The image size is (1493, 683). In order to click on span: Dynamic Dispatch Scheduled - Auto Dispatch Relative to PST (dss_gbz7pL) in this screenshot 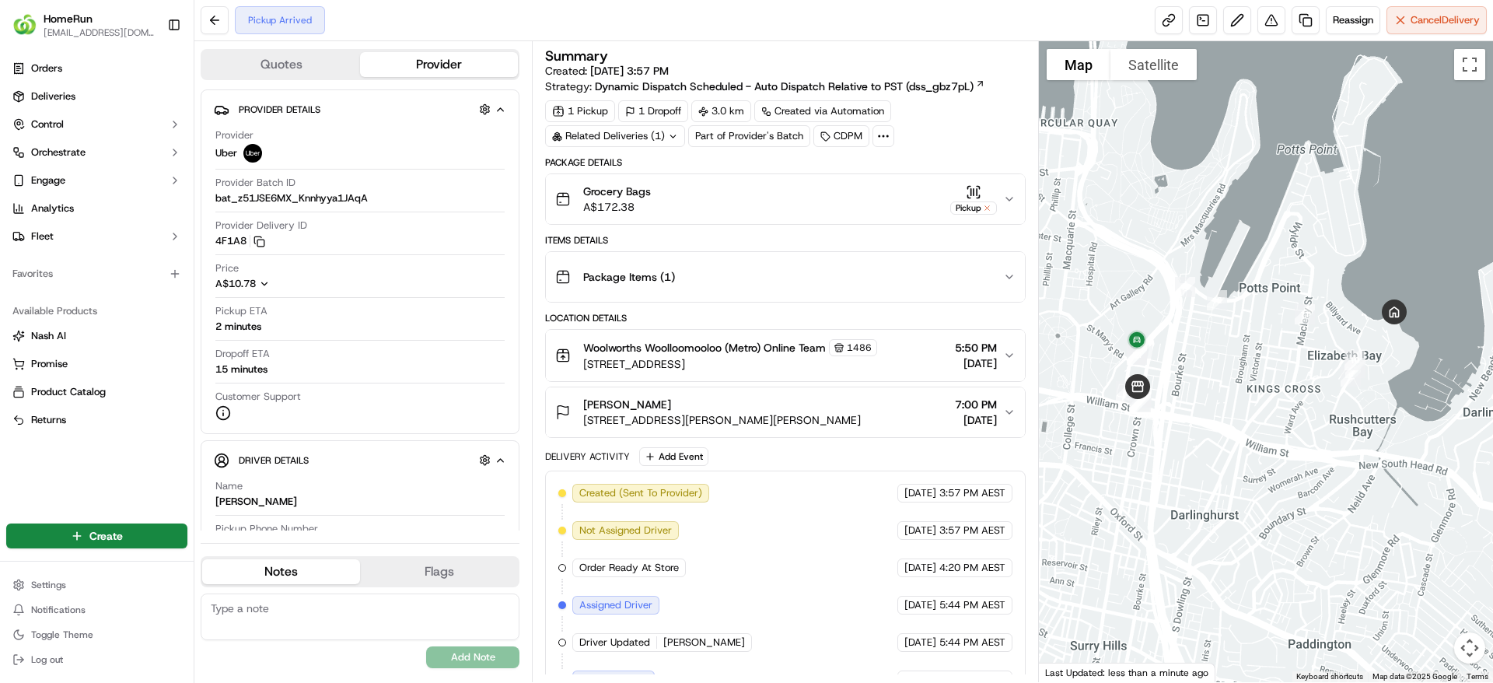, I will do `click(784, 86)`.